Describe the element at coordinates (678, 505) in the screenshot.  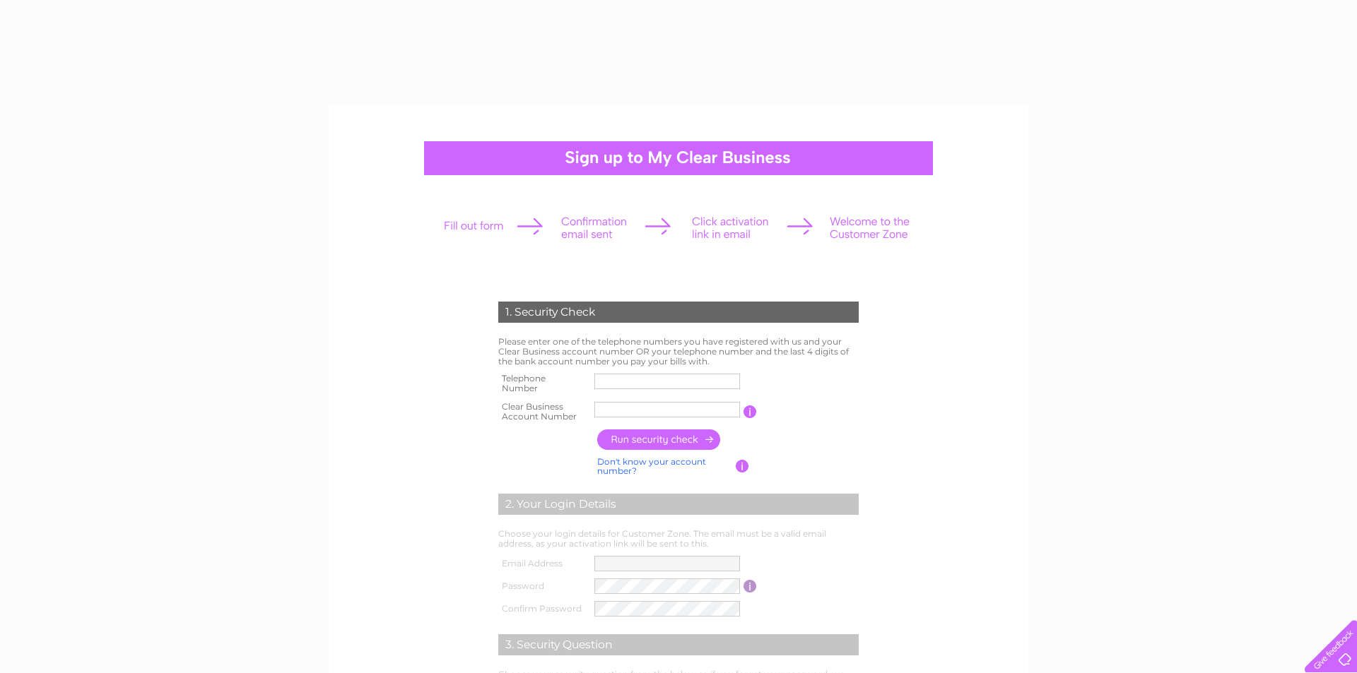
I see `div: 2. Your Login Details` at that location.